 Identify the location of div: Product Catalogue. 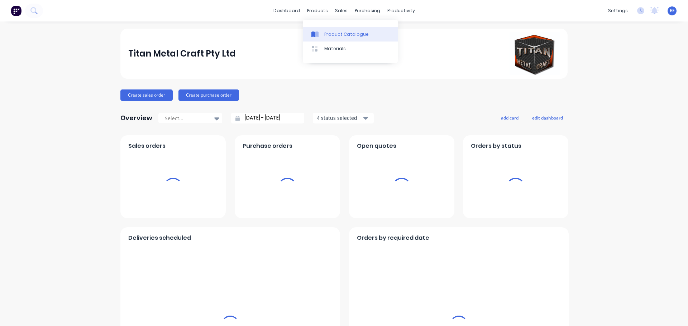
(346, 34).